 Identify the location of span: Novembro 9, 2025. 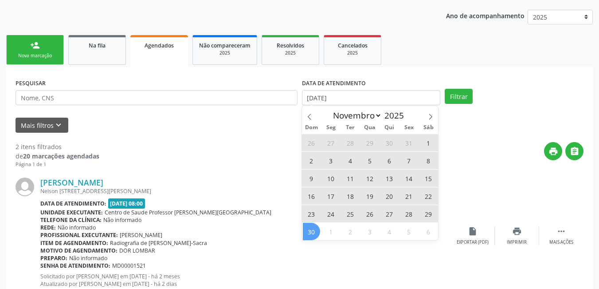
(311, 178).